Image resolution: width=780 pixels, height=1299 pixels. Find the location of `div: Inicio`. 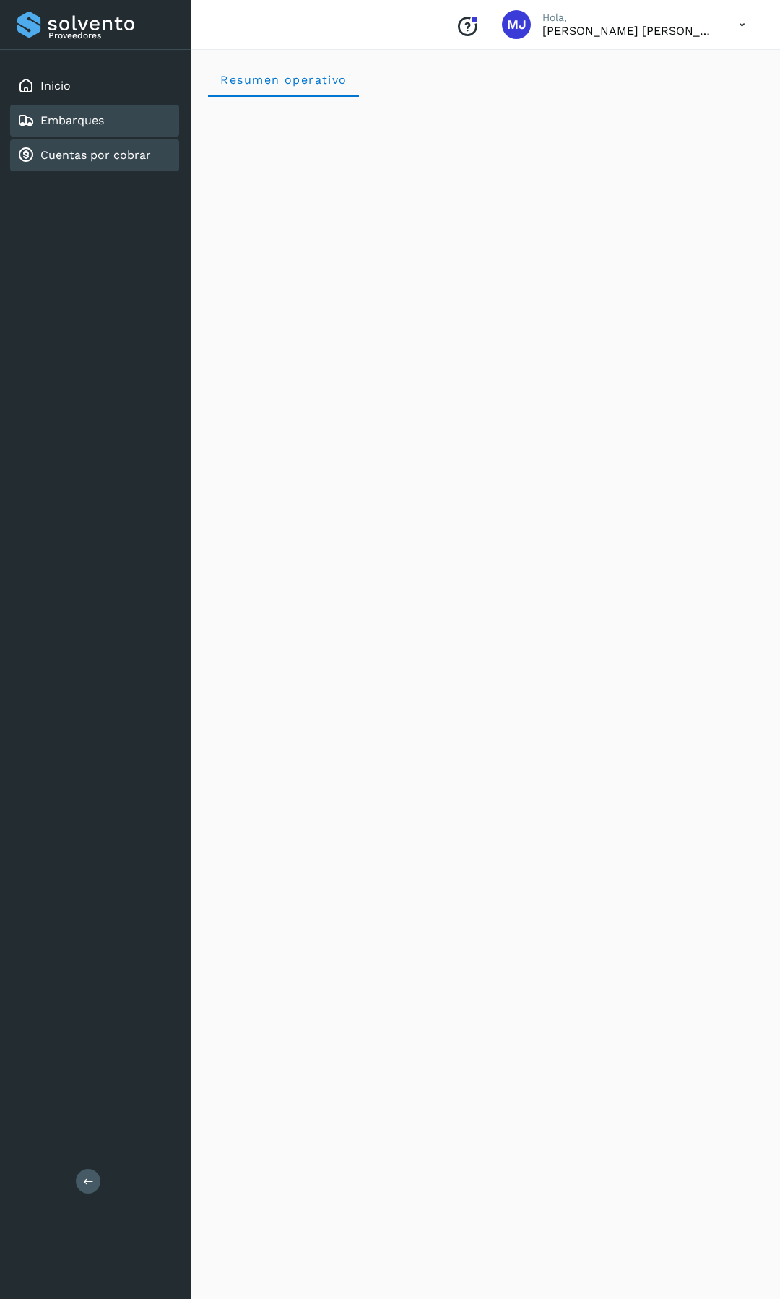

div: Inicio is located at coordinates (95, 86).